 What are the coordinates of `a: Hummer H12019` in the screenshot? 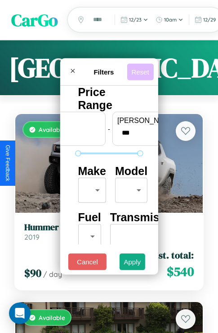 It's located at (109, 232).